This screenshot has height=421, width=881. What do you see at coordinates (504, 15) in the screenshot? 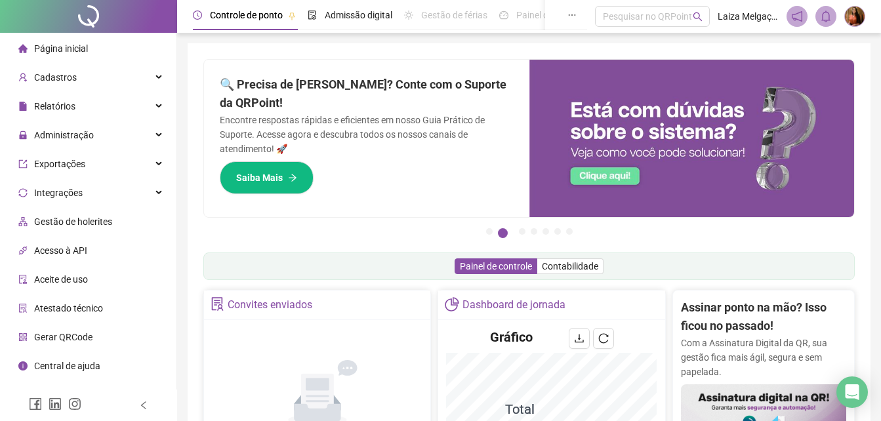
I see `span: dashboard` at bounding box center [504, 15].